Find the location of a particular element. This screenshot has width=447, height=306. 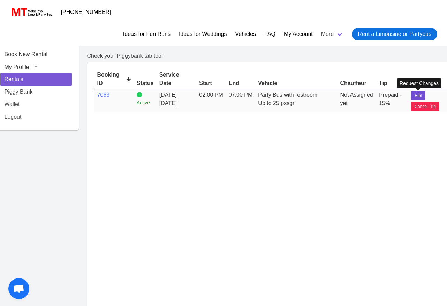

span: My Profile is located at coordinates (17, 67).